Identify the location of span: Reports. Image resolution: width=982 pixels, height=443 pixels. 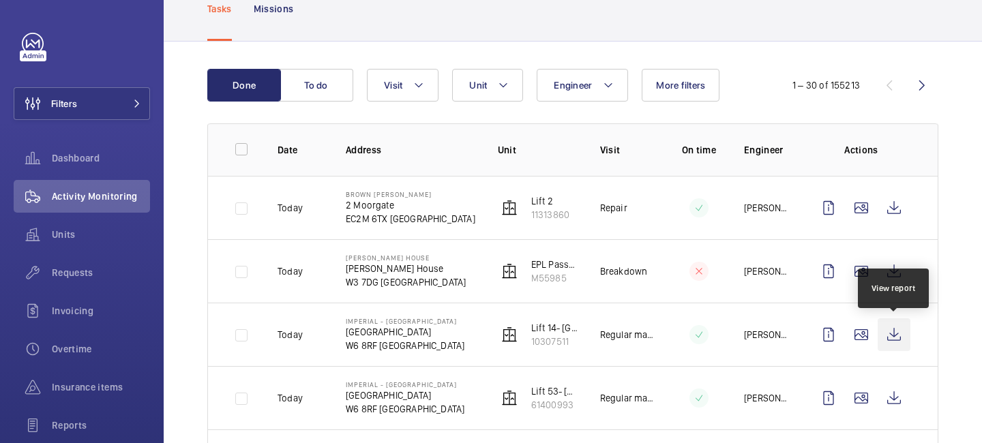
(101, 425).